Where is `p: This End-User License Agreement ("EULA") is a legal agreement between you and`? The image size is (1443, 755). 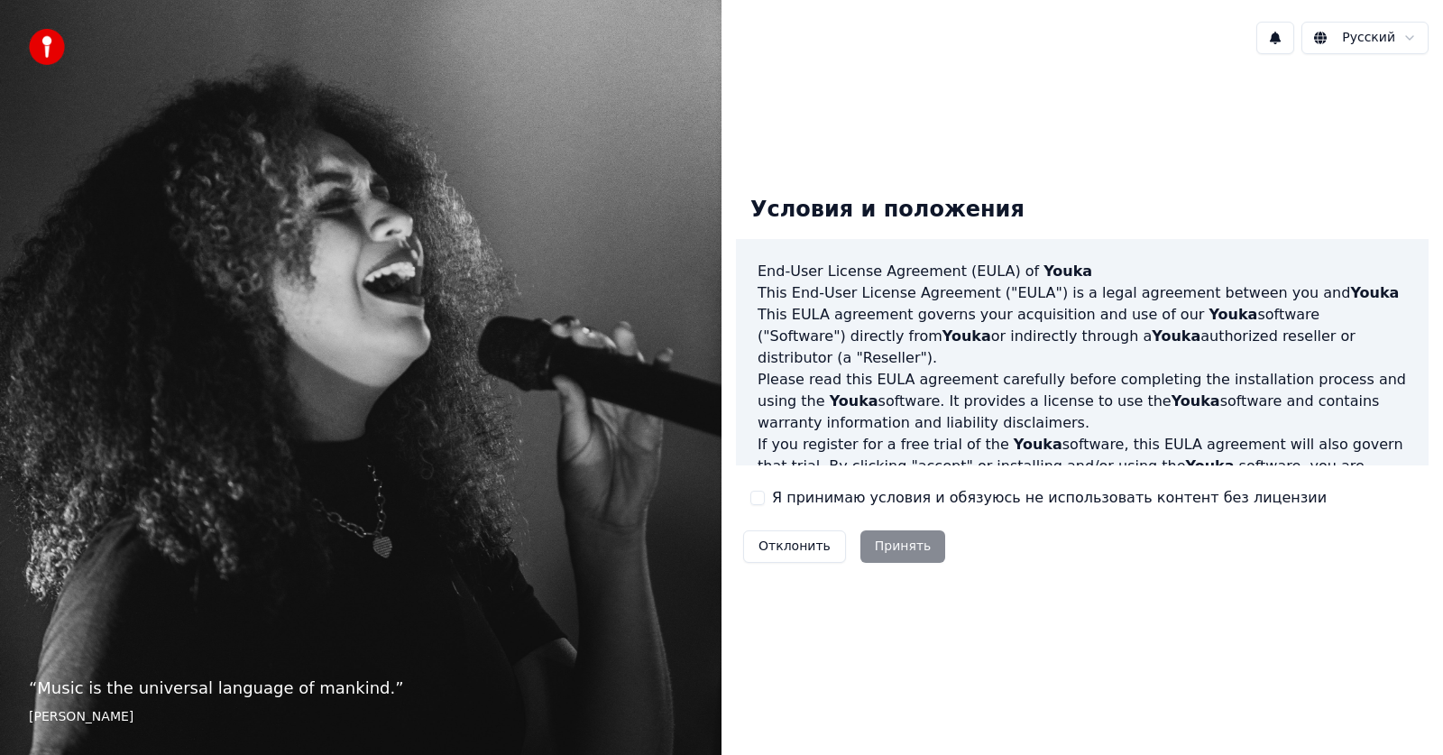
p: This End-User License Agreement ("EULA") is a legal agreement between you and is located at coordinates (1082, 293).